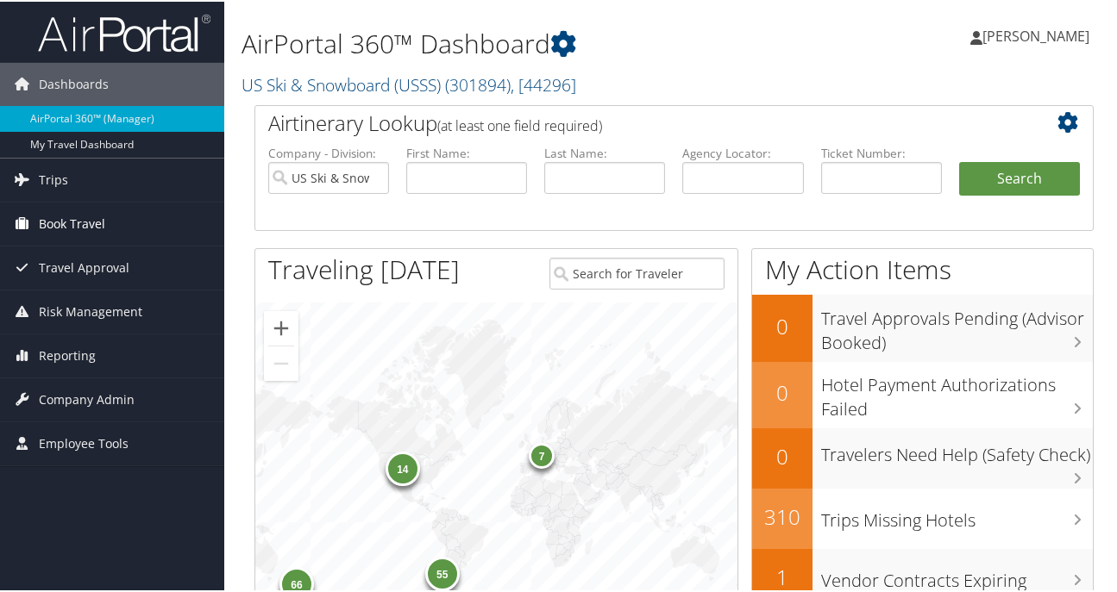  What do you see at coordinates (1019, 178) in the screenshot?
I see `button: Search` at bounding box center [1019, 178].